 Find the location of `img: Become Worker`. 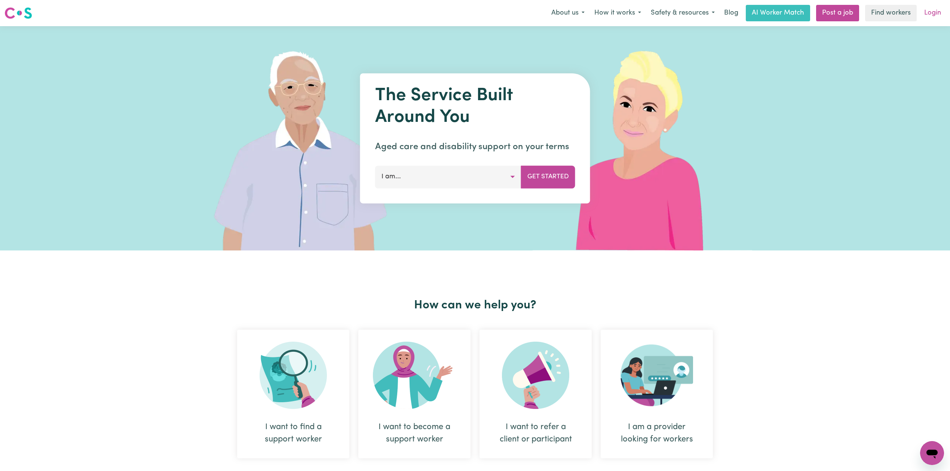

img: Become Worker is located at coordinates (414, 376).